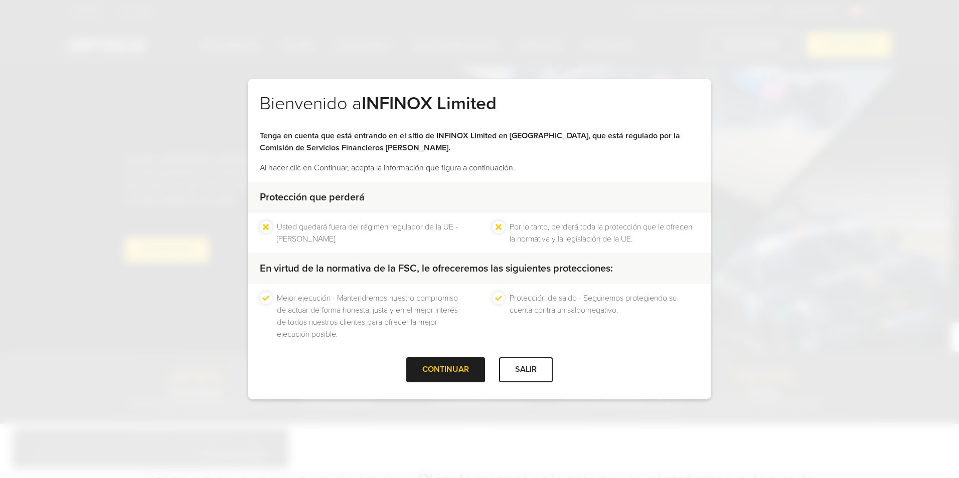 The width and height of the screenshot is (959, 478). Describe the element at coordinates (436, 269) in the screenshot. I see `strong: En virtud de la normativa de la FSC, le ofreceremos las siguientes protecciones:` at that location.